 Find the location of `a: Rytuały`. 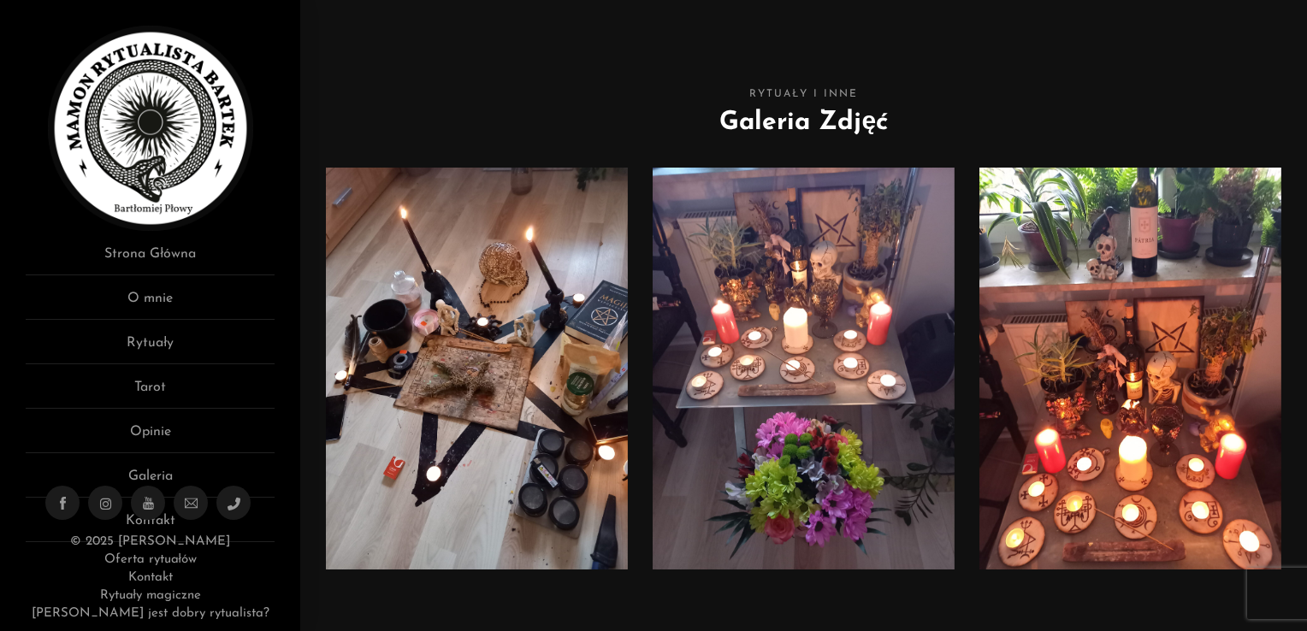

a: Rytuały is located at coordinates (150, 348).